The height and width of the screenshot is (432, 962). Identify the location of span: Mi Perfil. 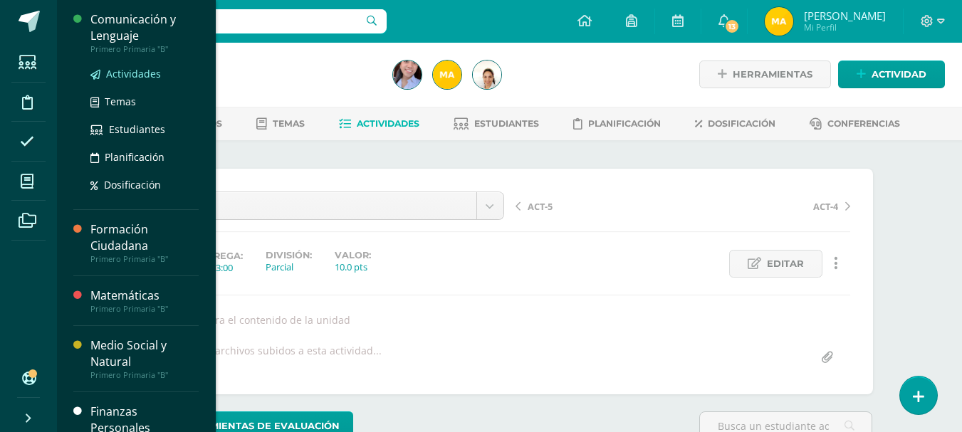
(845, 27).